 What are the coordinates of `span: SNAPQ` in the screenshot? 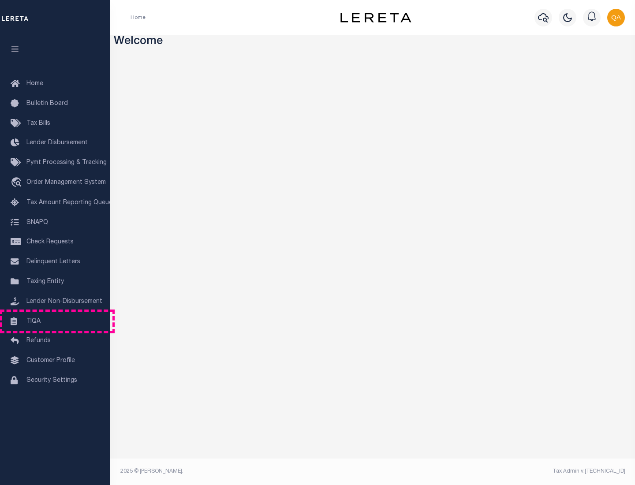 It's located at (37, 222).